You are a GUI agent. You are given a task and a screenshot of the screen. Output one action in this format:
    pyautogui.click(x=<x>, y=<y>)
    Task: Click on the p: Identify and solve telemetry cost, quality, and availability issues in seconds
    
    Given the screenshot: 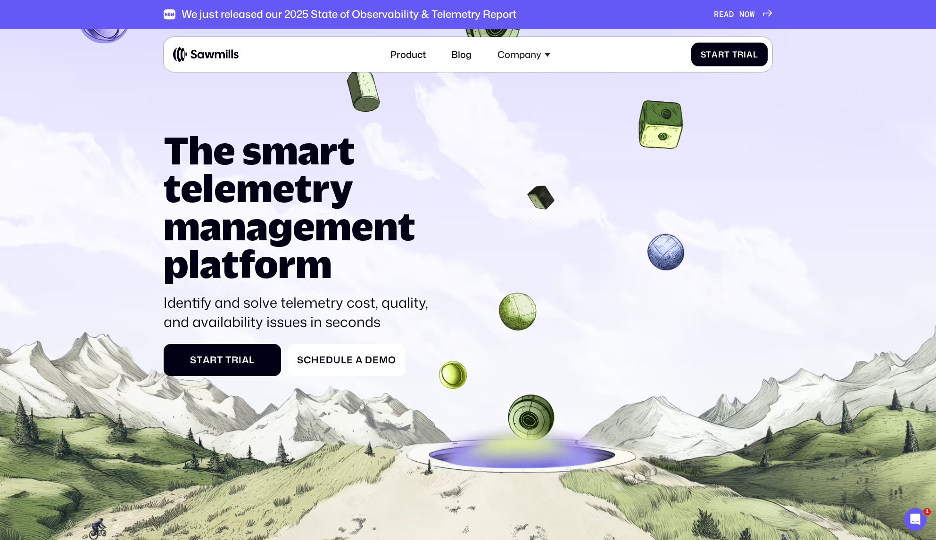 What is the action you would take?
    pyautogui.click(x=299, y=312)
    